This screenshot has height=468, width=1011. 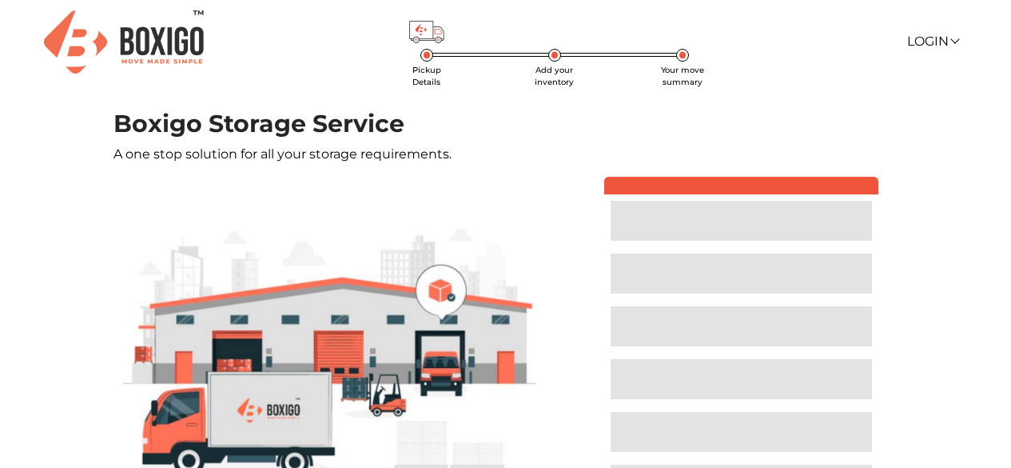 What do you see at coordinates (506, 124) in the screenshot?
I see `h1: Boxigo Storage Service` at bounding box center [506, 124].